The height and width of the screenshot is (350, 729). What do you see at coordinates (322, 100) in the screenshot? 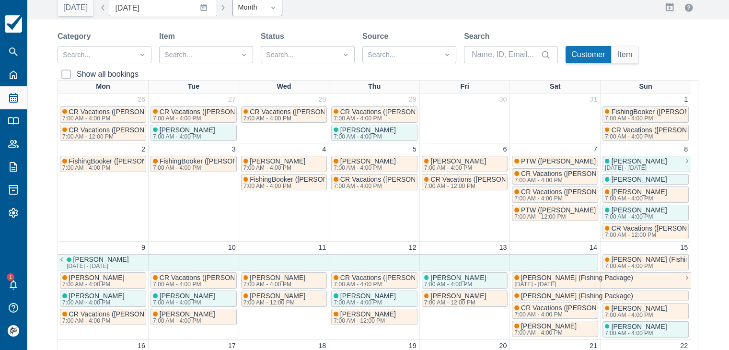
I see `a: 28` at bounding box center [322, 100].